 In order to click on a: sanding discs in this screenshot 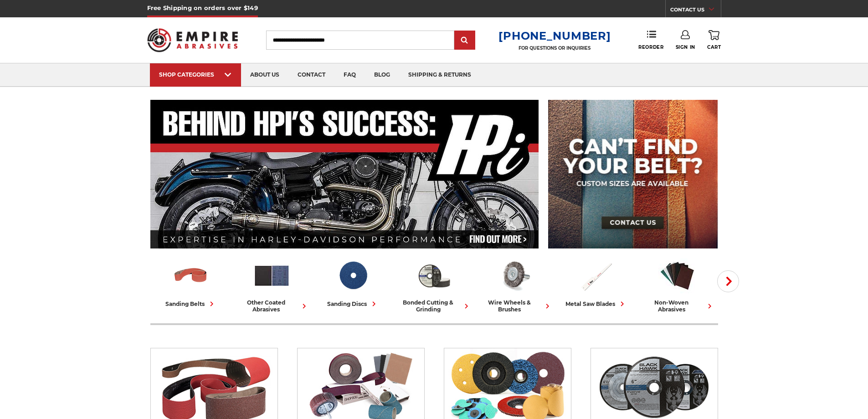, I will do `click(353, 282)`.